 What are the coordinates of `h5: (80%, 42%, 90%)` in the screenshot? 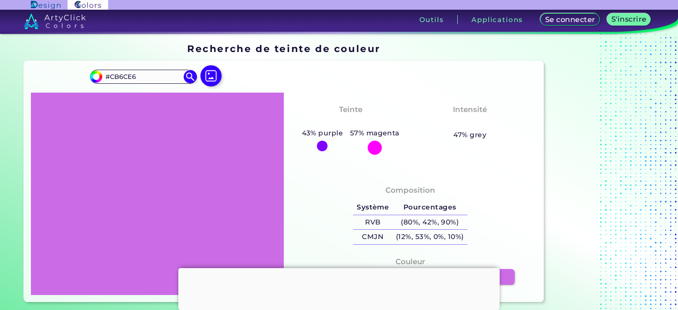 It's located at (430, 223).